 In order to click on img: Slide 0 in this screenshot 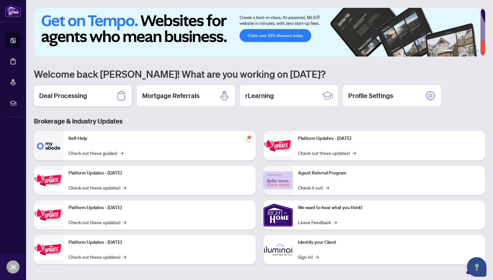, I will do `click(257, 32)`.